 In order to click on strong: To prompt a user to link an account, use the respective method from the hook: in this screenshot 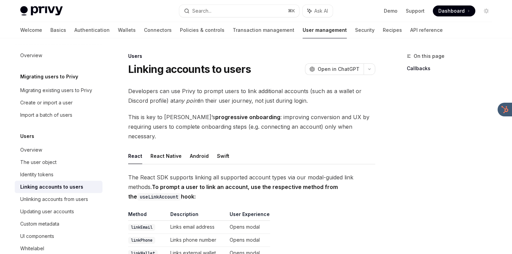, I will do `click(233, 192)`.